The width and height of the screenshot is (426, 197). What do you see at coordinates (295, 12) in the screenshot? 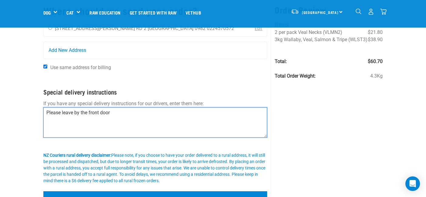
I see `img: van-moving.png` at bounding box center [295, 12].